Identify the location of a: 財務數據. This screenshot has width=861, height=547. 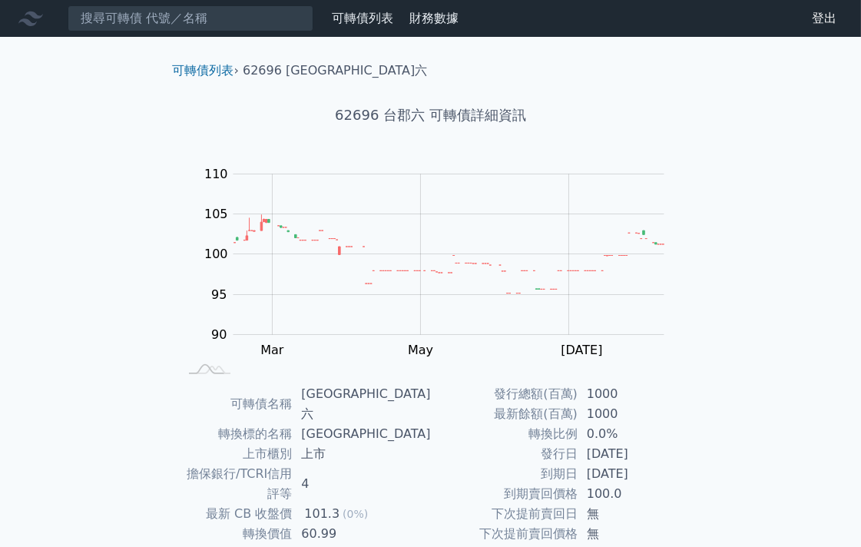
(434, 18).